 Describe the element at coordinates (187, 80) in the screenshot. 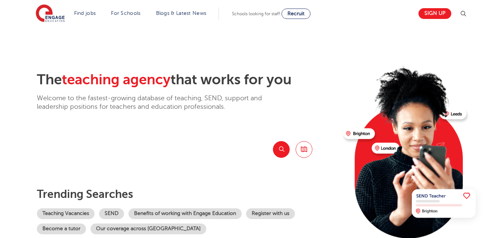

I see `h2: The that works for you` at that location.